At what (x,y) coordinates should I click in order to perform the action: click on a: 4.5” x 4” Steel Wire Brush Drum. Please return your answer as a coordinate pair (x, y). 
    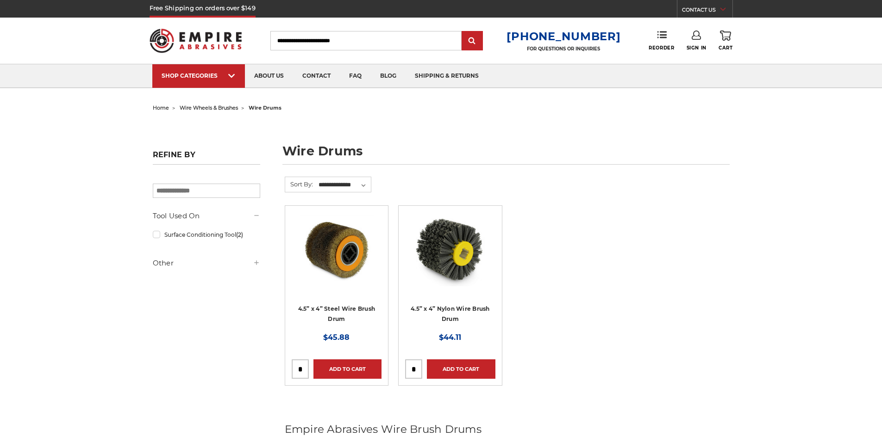
    Looking at the image, I should click on (336, 314).